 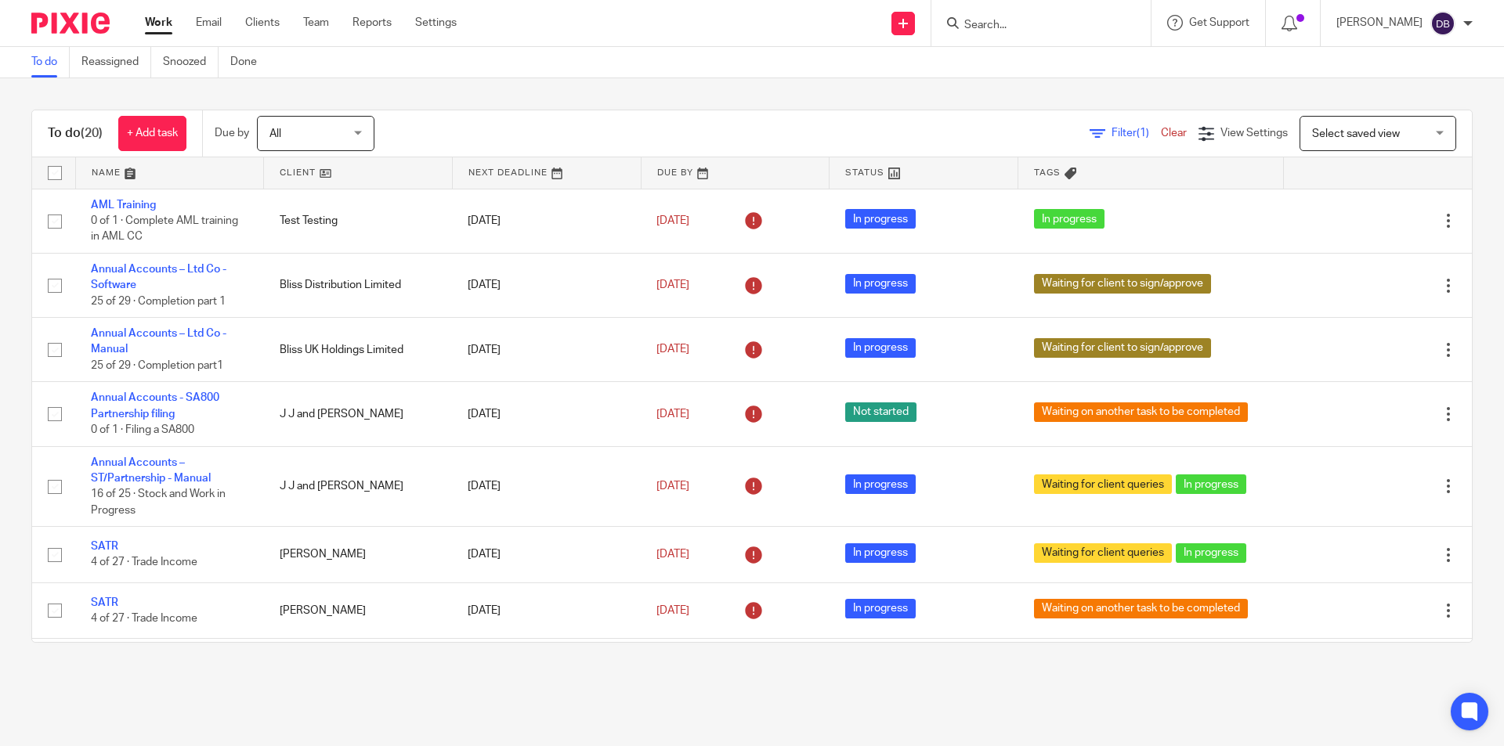 I want to click on a: Done, so click(x=249, y=62).